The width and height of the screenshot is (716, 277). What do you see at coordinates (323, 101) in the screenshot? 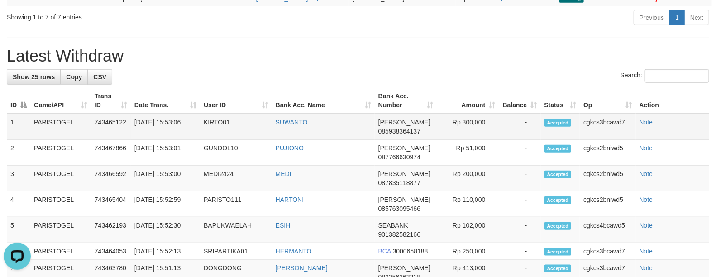
I see `th: Bank Acc. Name: activate to sort column ascending` at bounding box center [323, 101].